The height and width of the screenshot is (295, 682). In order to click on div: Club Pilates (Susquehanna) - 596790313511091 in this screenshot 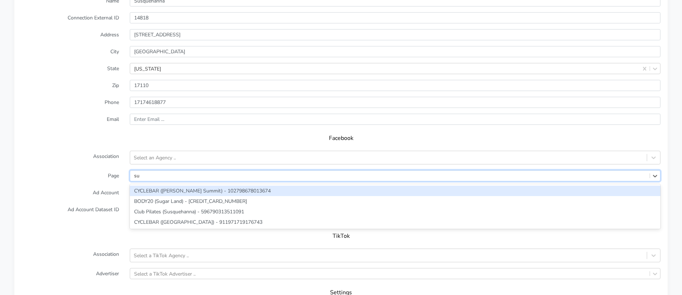, I will do `click(395, 211)`.